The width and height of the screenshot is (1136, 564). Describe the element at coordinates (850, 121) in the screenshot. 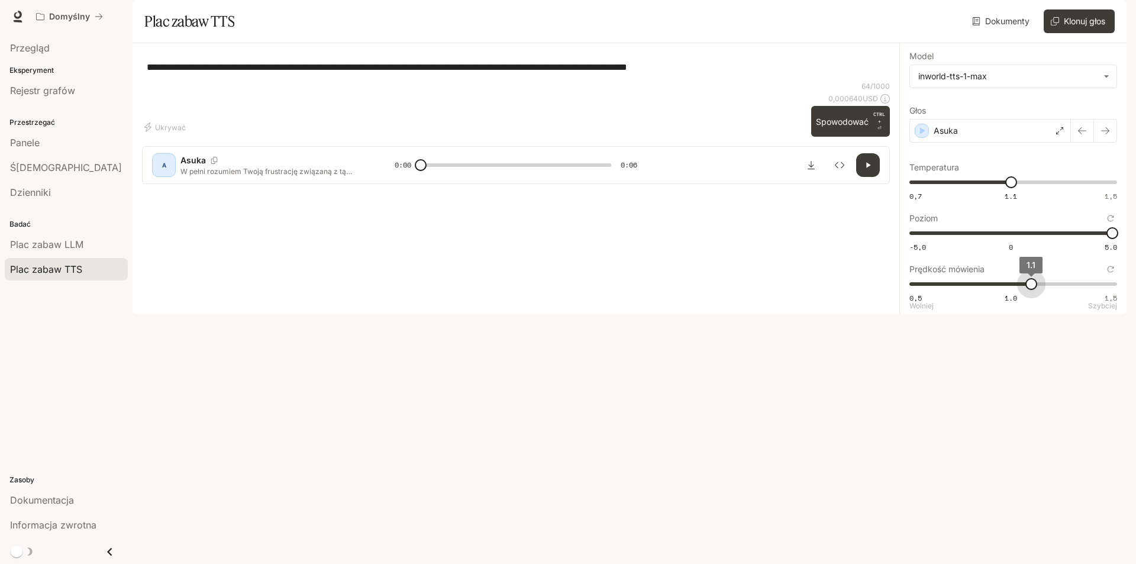

I see `button: SpowodowaćCTRL +⏎` at that location.